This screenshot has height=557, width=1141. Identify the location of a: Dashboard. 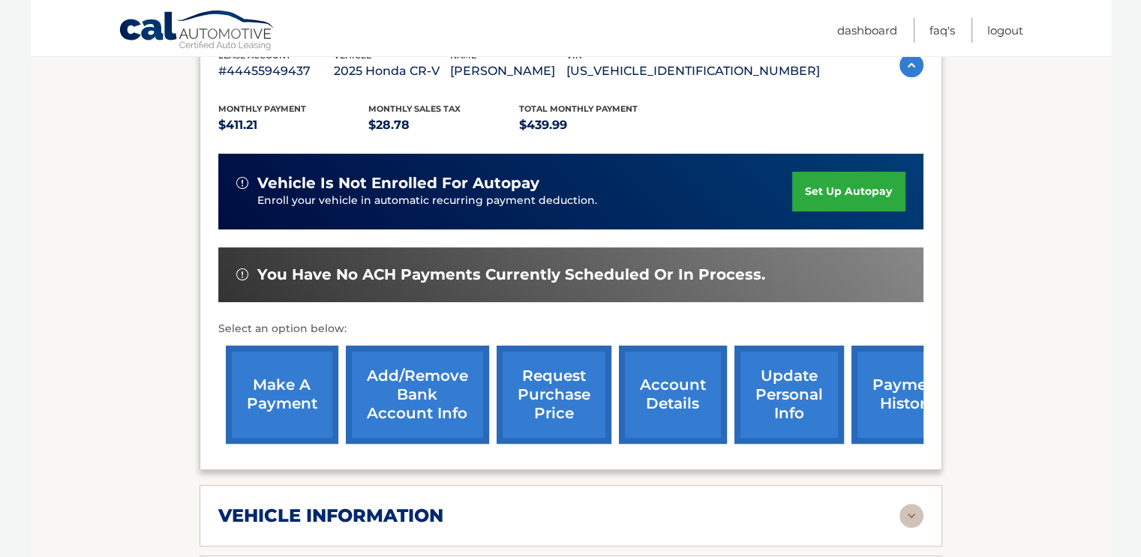
(867, 30).